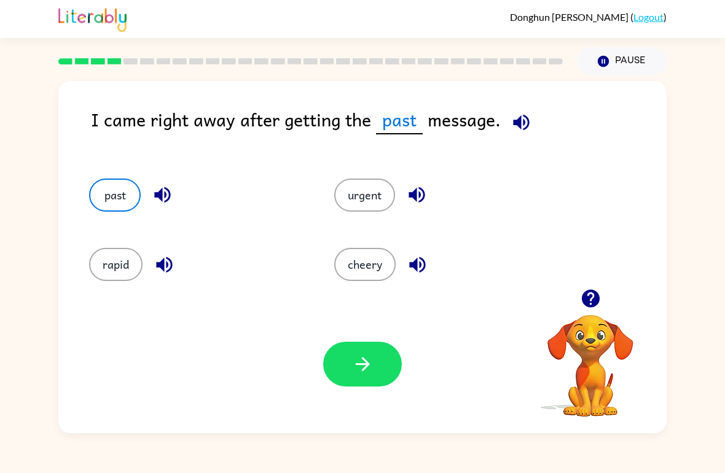 The image size is (725, 473). I want to click on button: rapid, so click(115, 265).